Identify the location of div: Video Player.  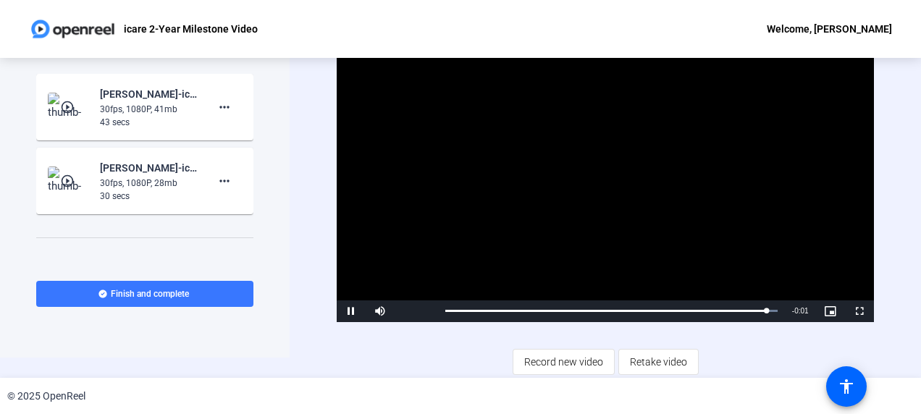
(604, 171).